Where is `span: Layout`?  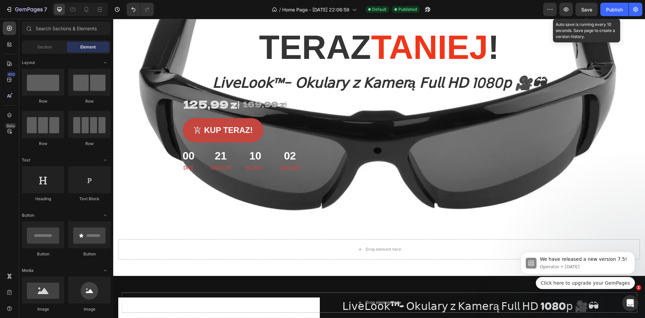 span: Layout is located at coordinates (28, 63).